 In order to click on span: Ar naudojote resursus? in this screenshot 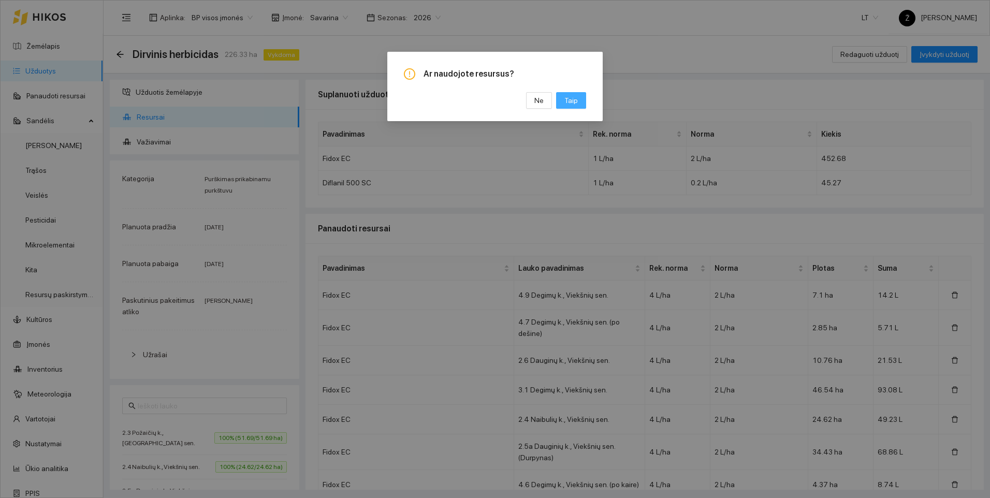, I will do `click(505, 74)`.